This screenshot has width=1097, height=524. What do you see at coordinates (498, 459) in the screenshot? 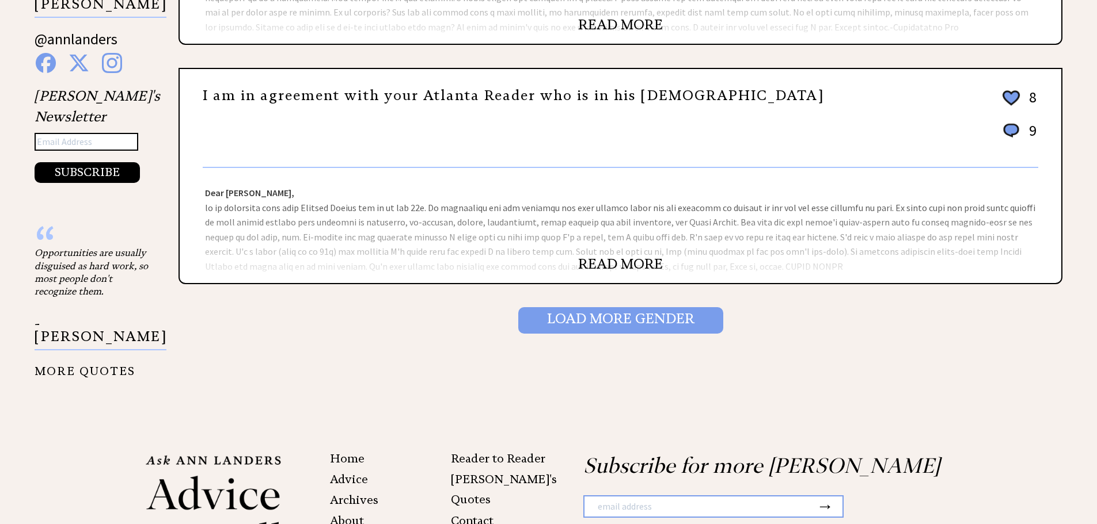
I see `a: Reader to Reader` at bounding box center [498, 459].